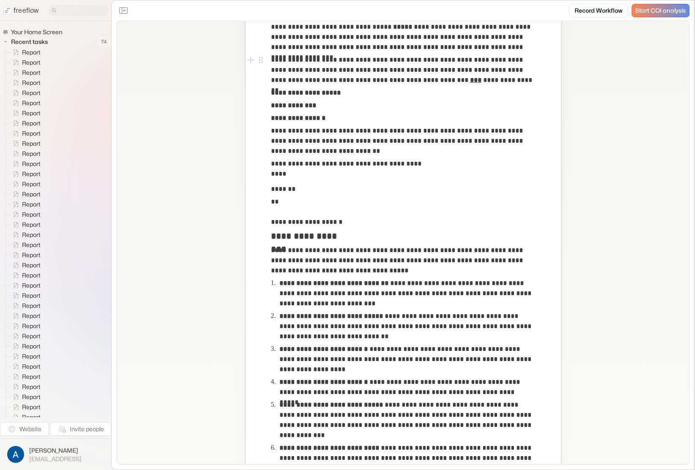  What do you see at coordinates (660, 11) in the screenshot?
I see `span: Start COI analysis` at bounding box center [660, 11].